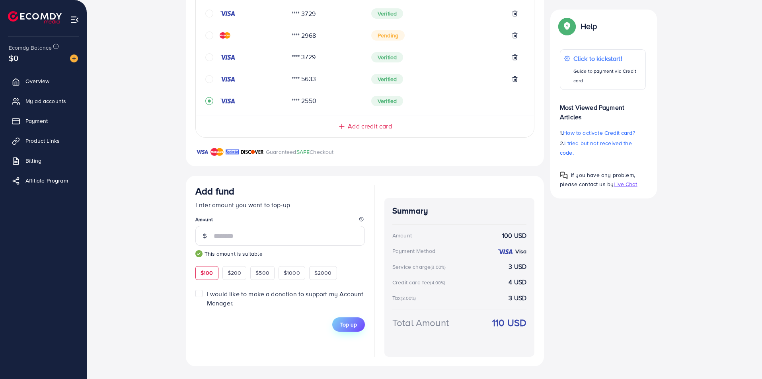  What do you see at coordinates (388, 35) in the screenshot?
I see `span: Pending` at bounding box center [388, 35].